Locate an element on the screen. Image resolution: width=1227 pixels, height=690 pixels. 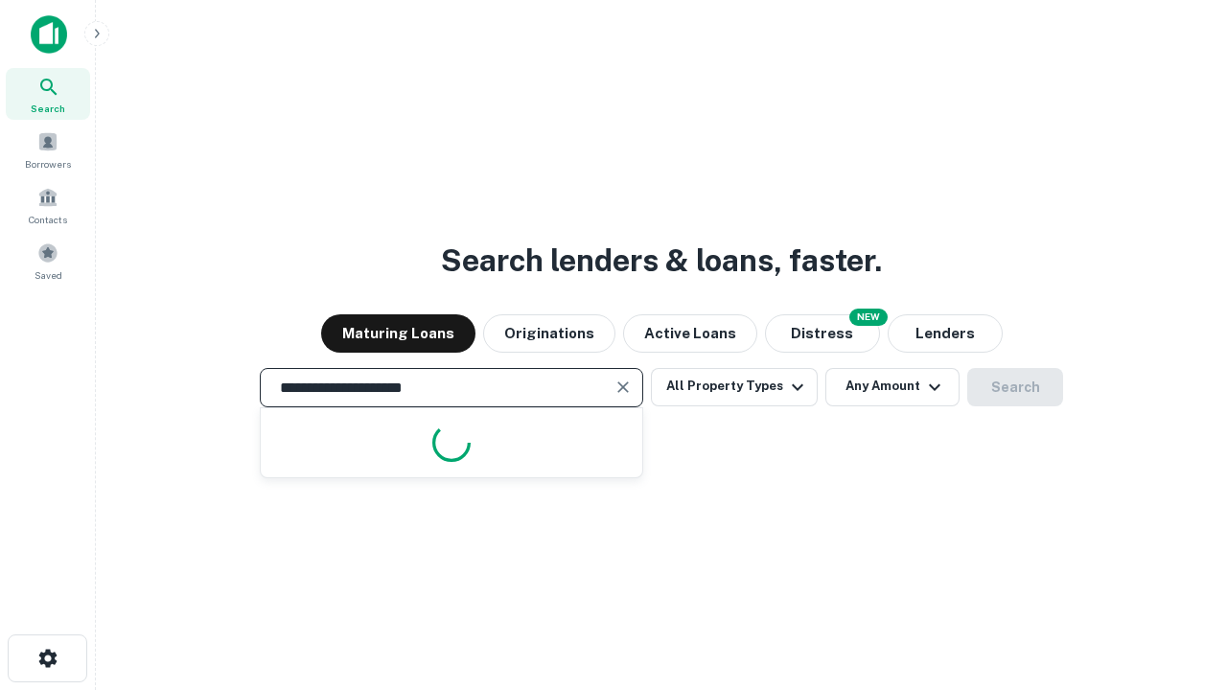
button: Originations is located at coordinates (549, 334).